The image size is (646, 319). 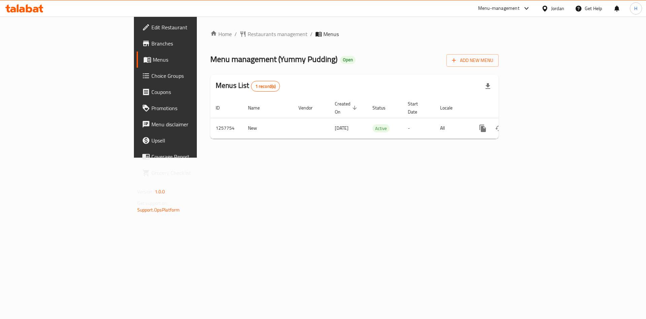 What do you see at coordinates (189, 76) in the screenshot?
I see `a: Choice Groups` at bounding box center [189, 76].